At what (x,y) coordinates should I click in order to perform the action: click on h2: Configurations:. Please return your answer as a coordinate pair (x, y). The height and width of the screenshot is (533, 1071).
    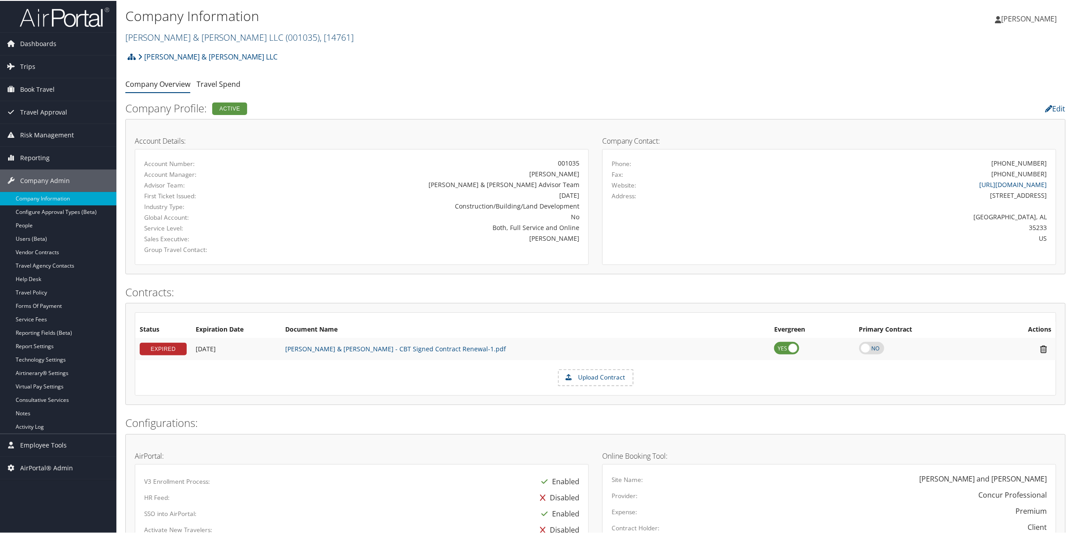
    Looking at the image, I should click on (596, 422).